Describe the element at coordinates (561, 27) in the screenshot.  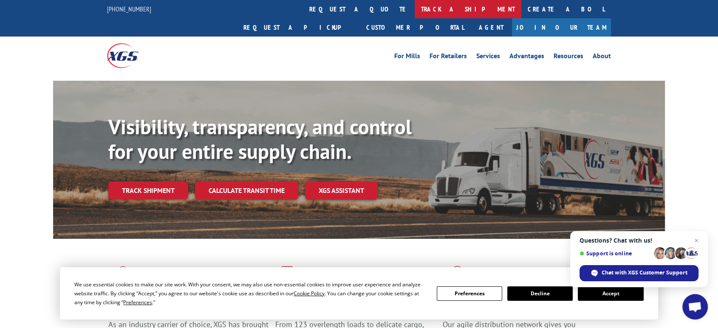
I see `a: Join Our Team` at that location.